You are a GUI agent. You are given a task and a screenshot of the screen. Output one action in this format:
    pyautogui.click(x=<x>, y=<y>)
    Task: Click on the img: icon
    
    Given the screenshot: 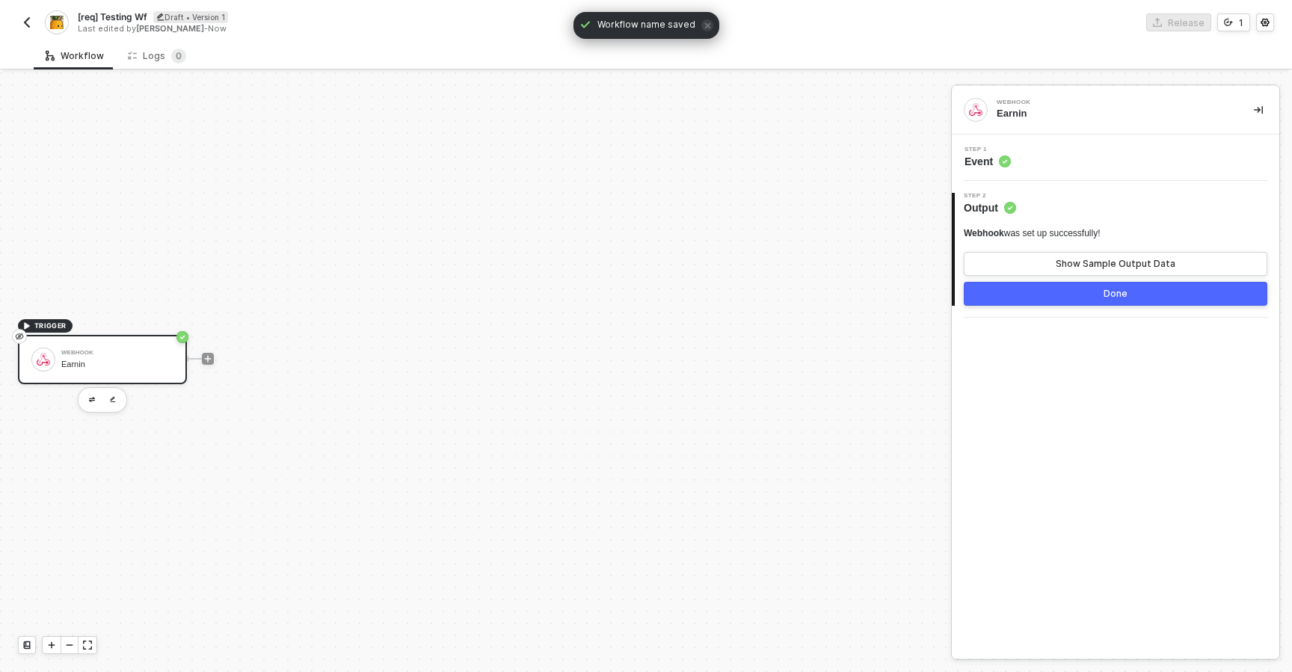 What is the action you would take?
    pyautogui.click(x=43, y=360)
    